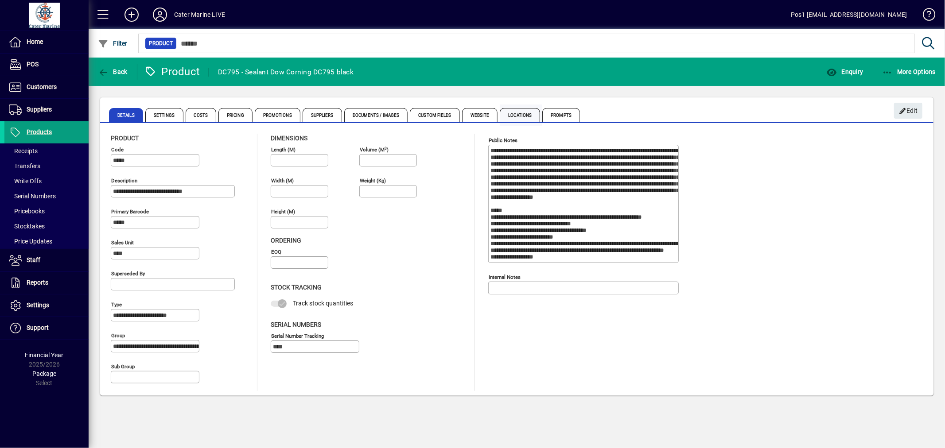 This screenshot has width=945, height=448. Describe the element at coordinates (27, 226) in the screenshot. I see `span: Stocktakes` at that location.